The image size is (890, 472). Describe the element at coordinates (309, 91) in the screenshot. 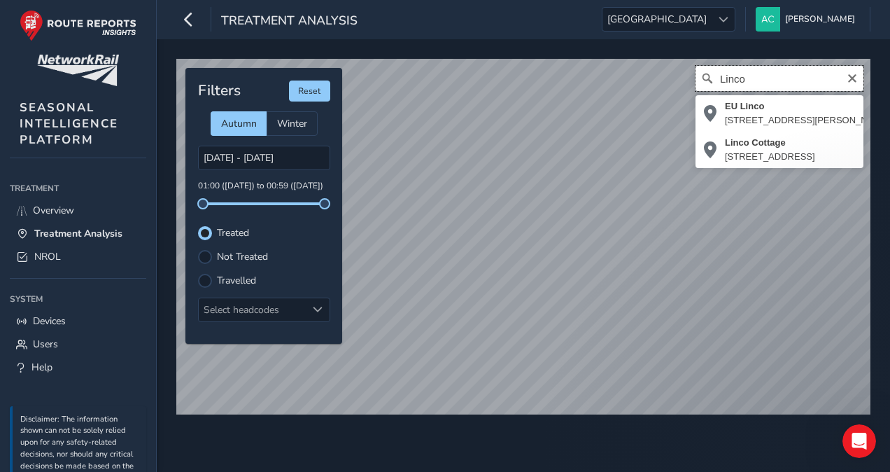

I see `button: Reset` at that location.